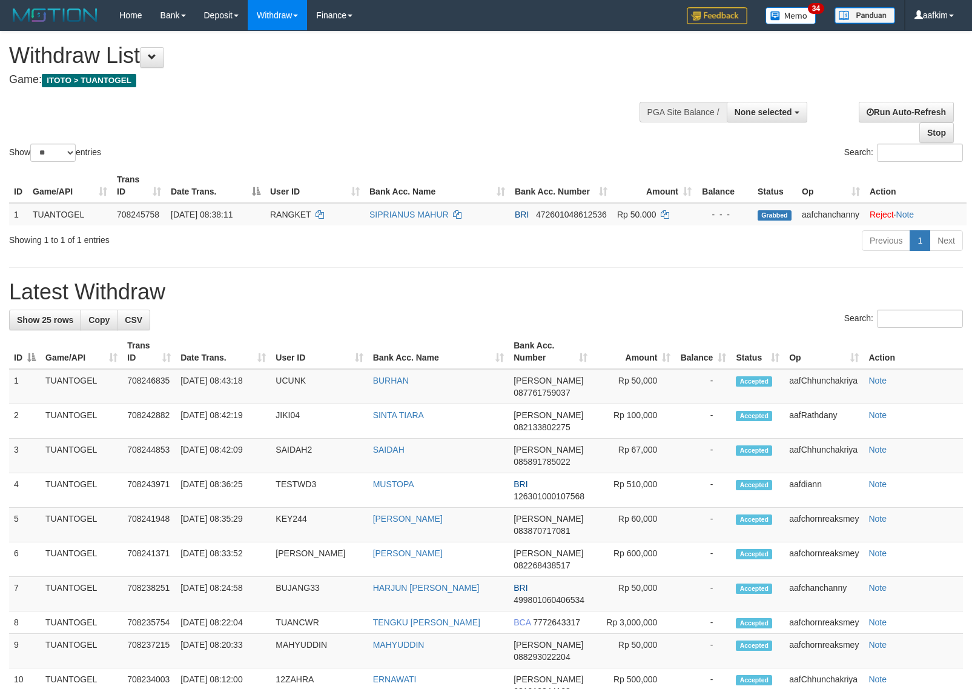 The width and height of the screenshot is (972, 689). What do you see at coordinates (395, 679) in the screenshot?
I see `a: ERNAWATI` at bounding box center [395, 679].